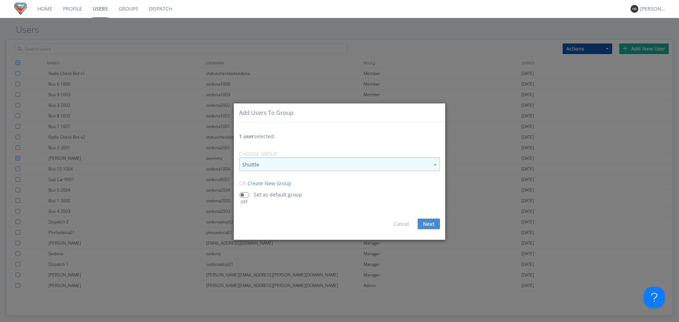 The height and width of the screenshot is (322, 679). What do you see at coordinates (401, 224) in the screenshot?
I see `a: Cancel` at bounding box center [401, 224].